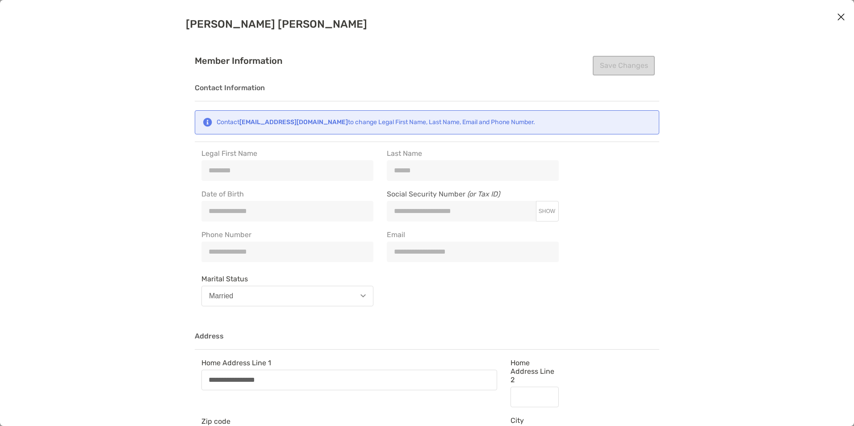 This screenshot has height=426, width=854. I want to click on input: Date of Birth, so click(287, 211).